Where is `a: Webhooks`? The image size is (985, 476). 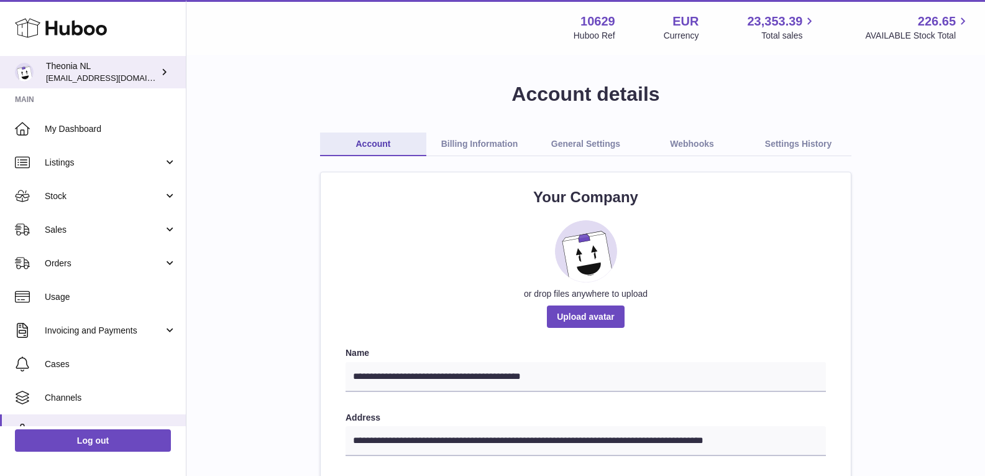
a: Webhooks is located at coordinates (692, 144).